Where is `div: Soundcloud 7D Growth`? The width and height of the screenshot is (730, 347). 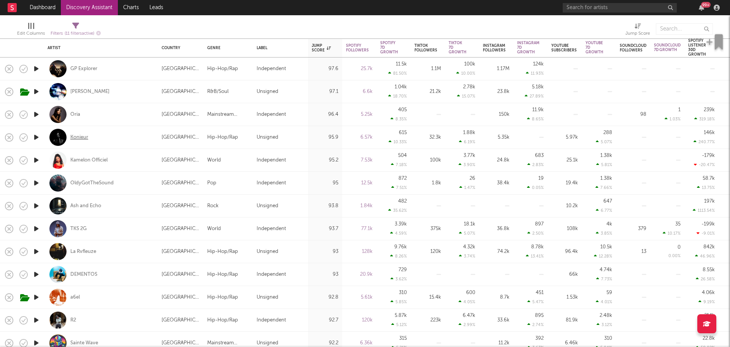 div: Soundcloud 7D Growth is located at coordinates (668, 48).